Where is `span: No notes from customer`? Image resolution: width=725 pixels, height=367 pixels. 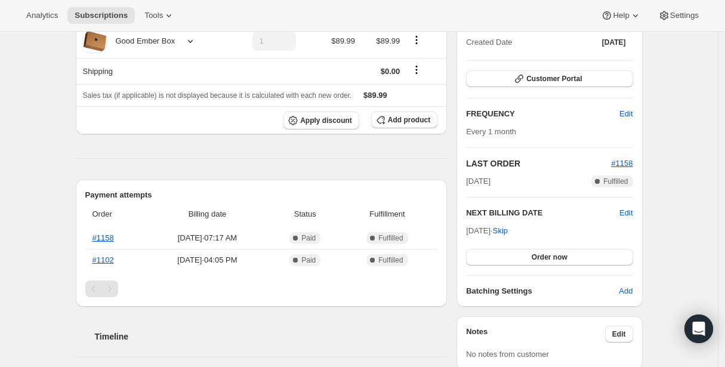 span: No notes from customer is located at coordinates (507, 354).